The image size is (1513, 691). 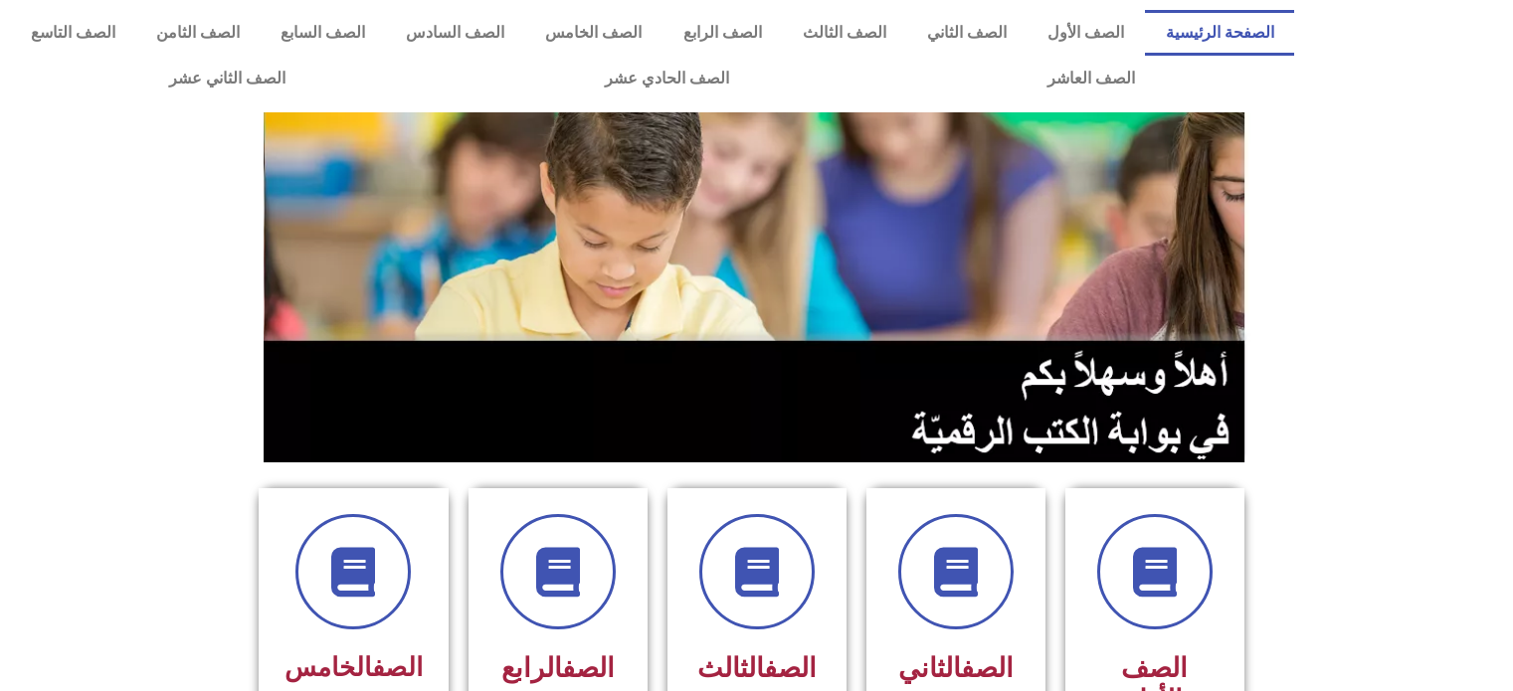 I want to click on a: الصف العاشر, so click(x=1091, y=79).